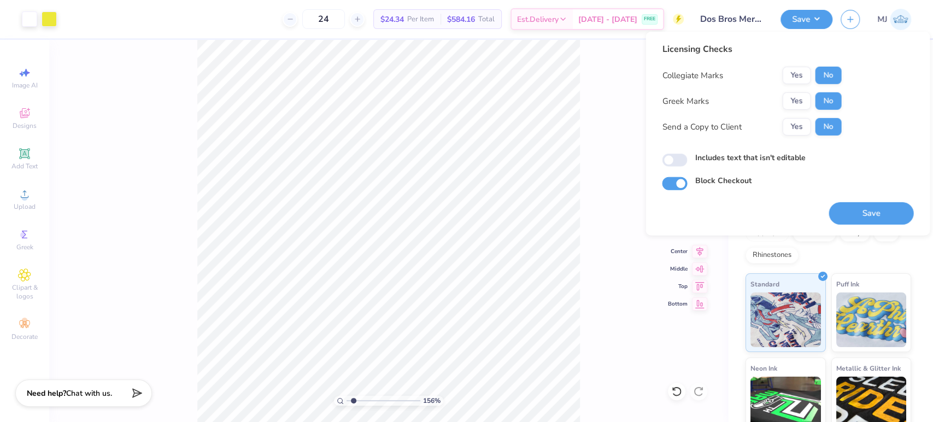 Image resolution: width=933 pixels, height=422 pixels. Describe the element at coordinates (678, 251) in the screenshot. I see `span: Center` at that location.